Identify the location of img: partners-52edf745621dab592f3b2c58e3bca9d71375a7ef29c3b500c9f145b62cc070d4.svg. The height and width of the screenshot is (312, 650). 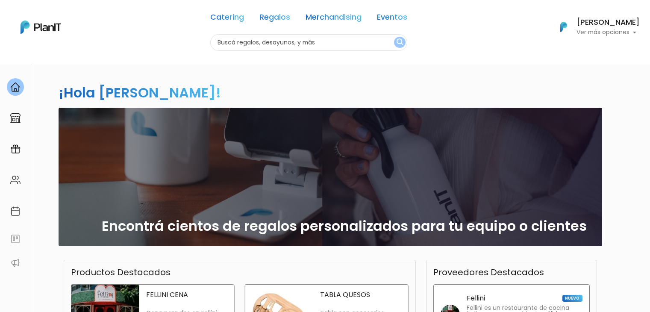
(15, 263).